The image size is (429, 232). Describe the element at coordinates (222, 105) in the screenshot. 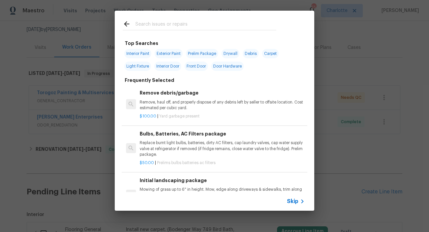

I see `p: Remove, haul off, and properly dispose of any debris left by seller to offsite location. Cost est...` at that location.